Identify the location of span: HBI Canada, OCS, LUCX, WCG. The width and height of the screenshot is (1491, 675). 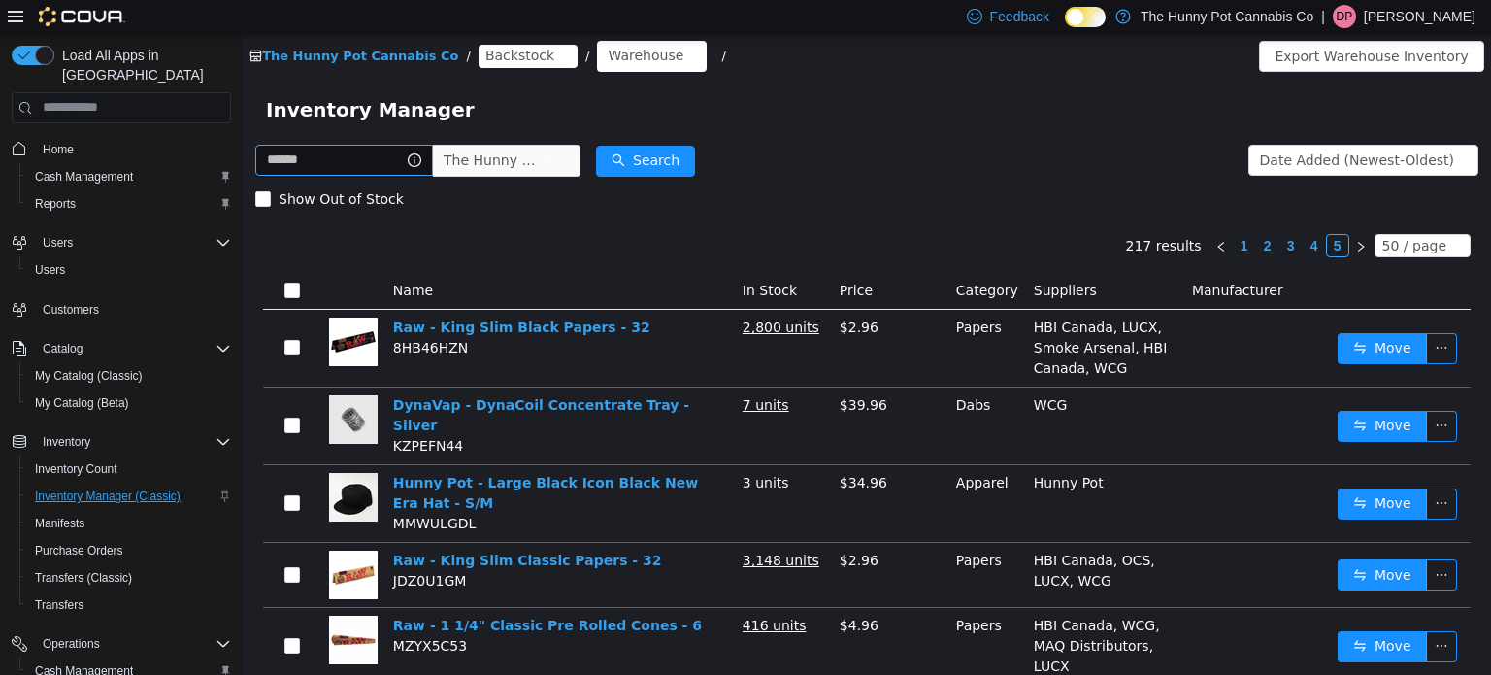
(851, 536).